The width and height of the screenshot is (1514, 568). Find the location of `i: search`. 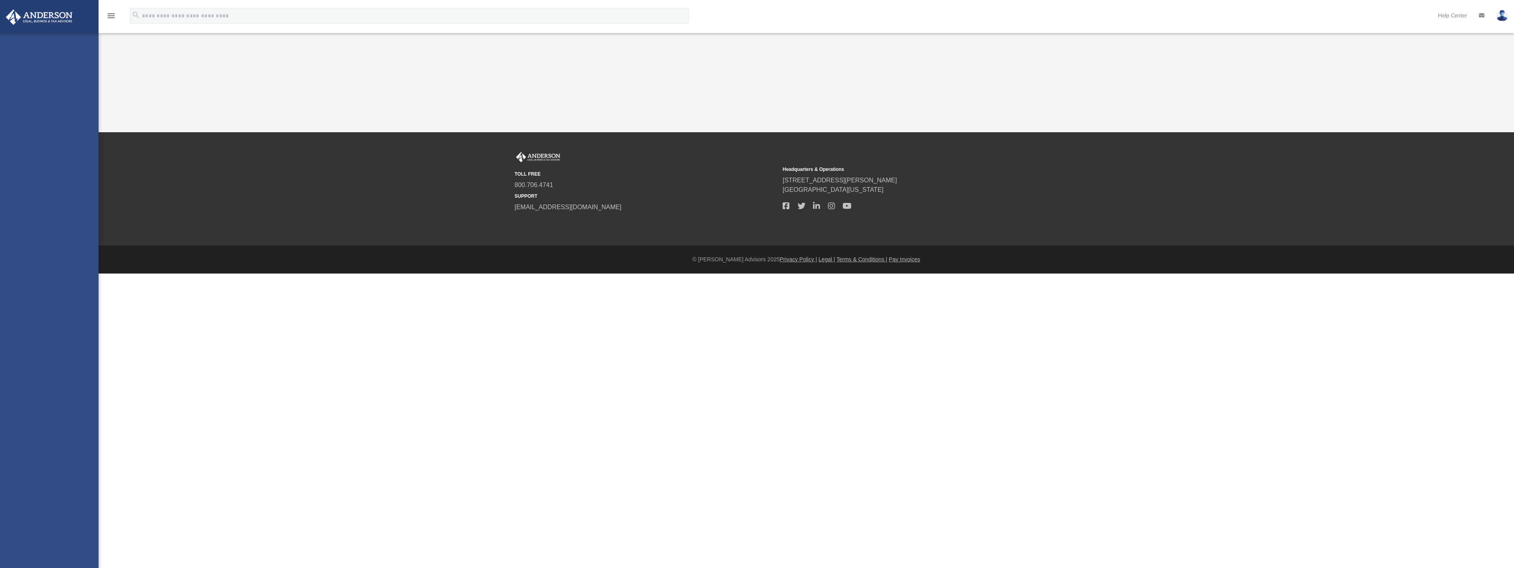

i: search is located at coordinates (136, 15).